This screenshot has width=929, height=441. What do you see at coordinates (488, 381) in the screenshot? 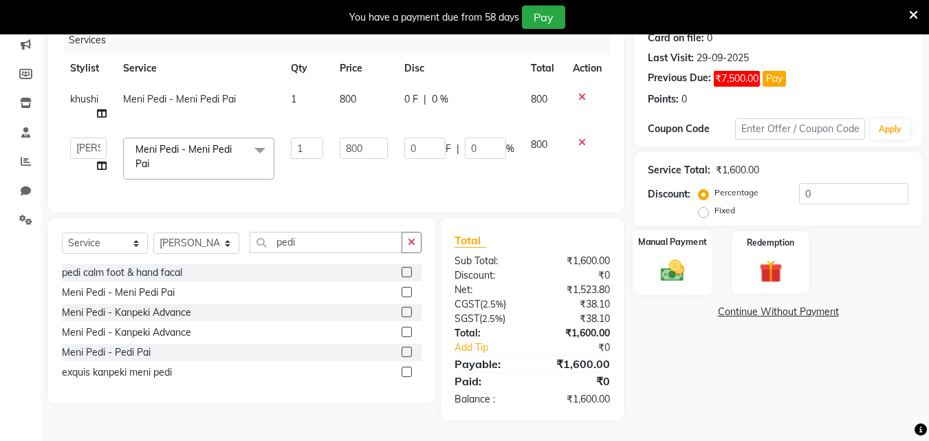
I see `div: Paid:` at bounding box center [488, 381].